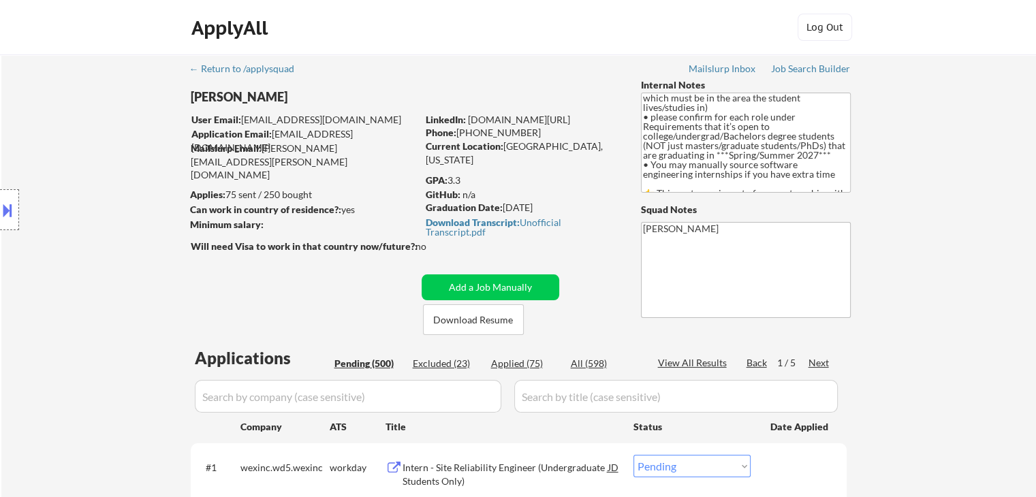  Describe the element at coordinates (605, 364) in the screenshot. I see `div: All (598)` at that location.